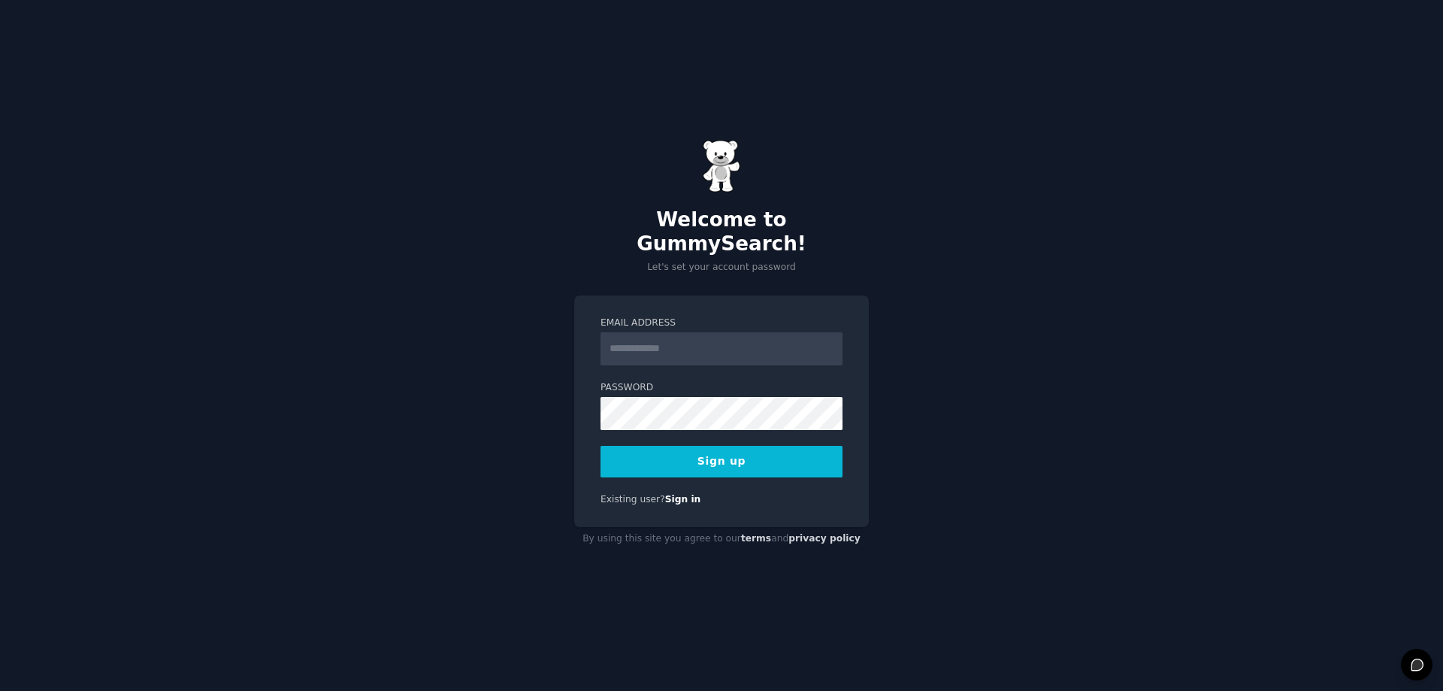  I want to click on span: Existing user?, so click(633, 499).